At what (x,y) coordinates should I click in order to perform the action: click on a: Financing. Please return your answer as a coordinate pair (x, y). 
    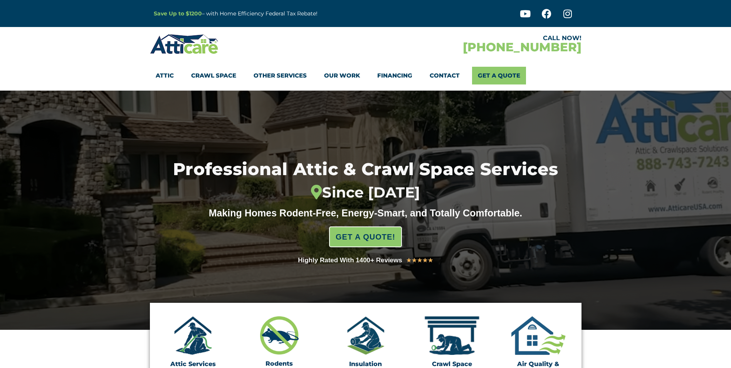
    Looking at the image, I should click on (394, 76).